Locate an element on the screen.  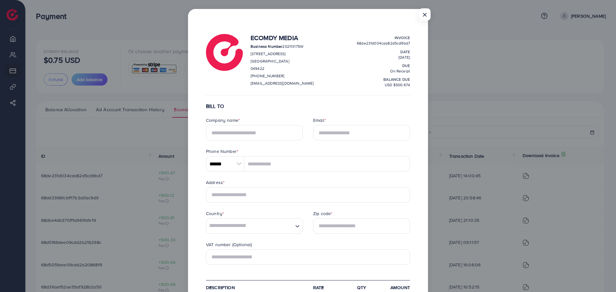
button: Close is located at coordinates (425, 14).